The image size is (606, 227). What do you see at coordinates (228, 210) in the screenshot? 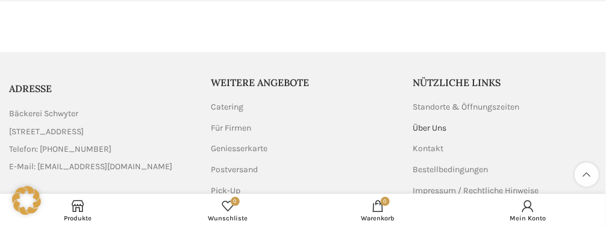
I see `a: 0 Wunschliste` at bounding box center [228, 210].